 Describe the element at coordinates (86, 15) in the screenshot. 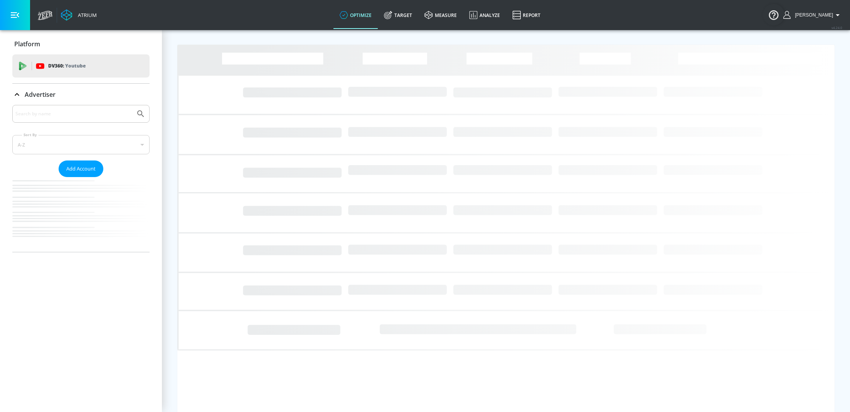

I see `div: Atrium` at that location.